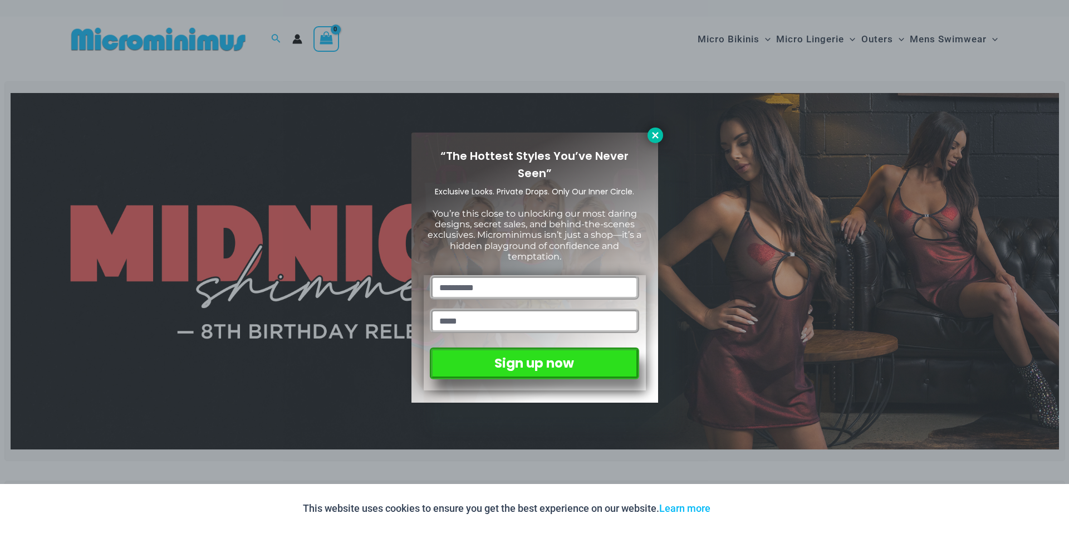  What do you see at coordinates (534, 363) in the screenshot?
I see `button: Sign up now` at bounding box center [534, 363].